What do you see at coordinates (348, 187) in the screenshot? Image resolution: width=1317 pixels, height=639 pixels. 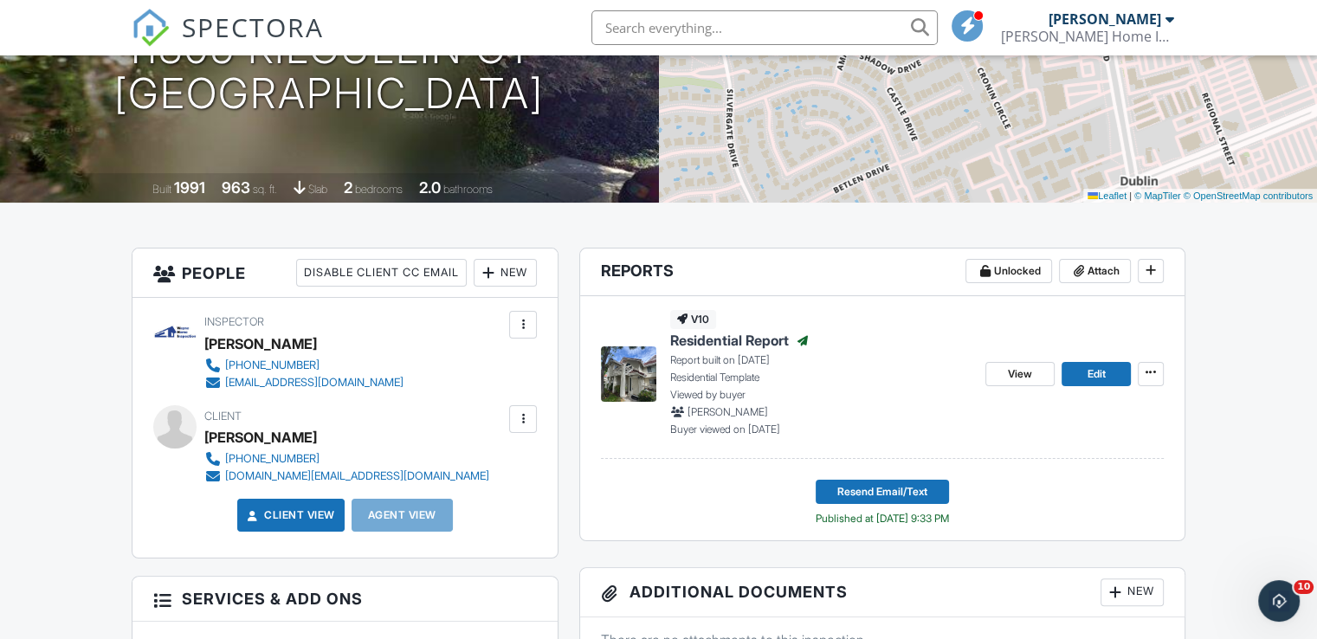 I see `div: 2` at bounding box center [348, 187].